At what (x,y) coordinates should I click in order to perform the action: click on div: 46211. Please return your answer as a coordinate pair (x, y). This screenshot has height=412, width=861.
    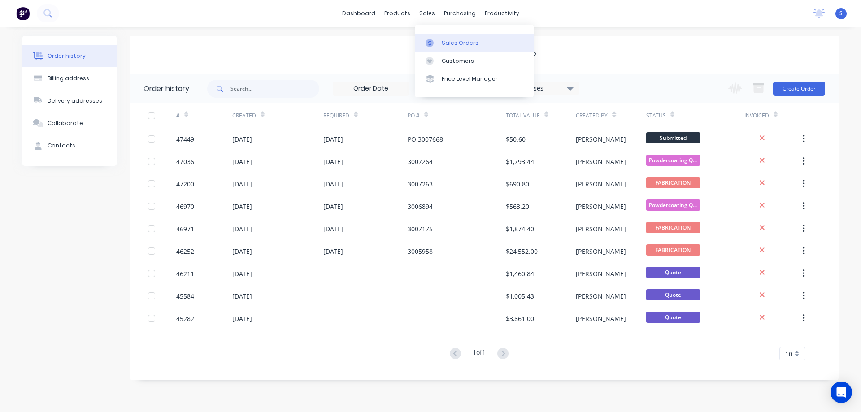
    Looking at the image, I should click on (185, 274).